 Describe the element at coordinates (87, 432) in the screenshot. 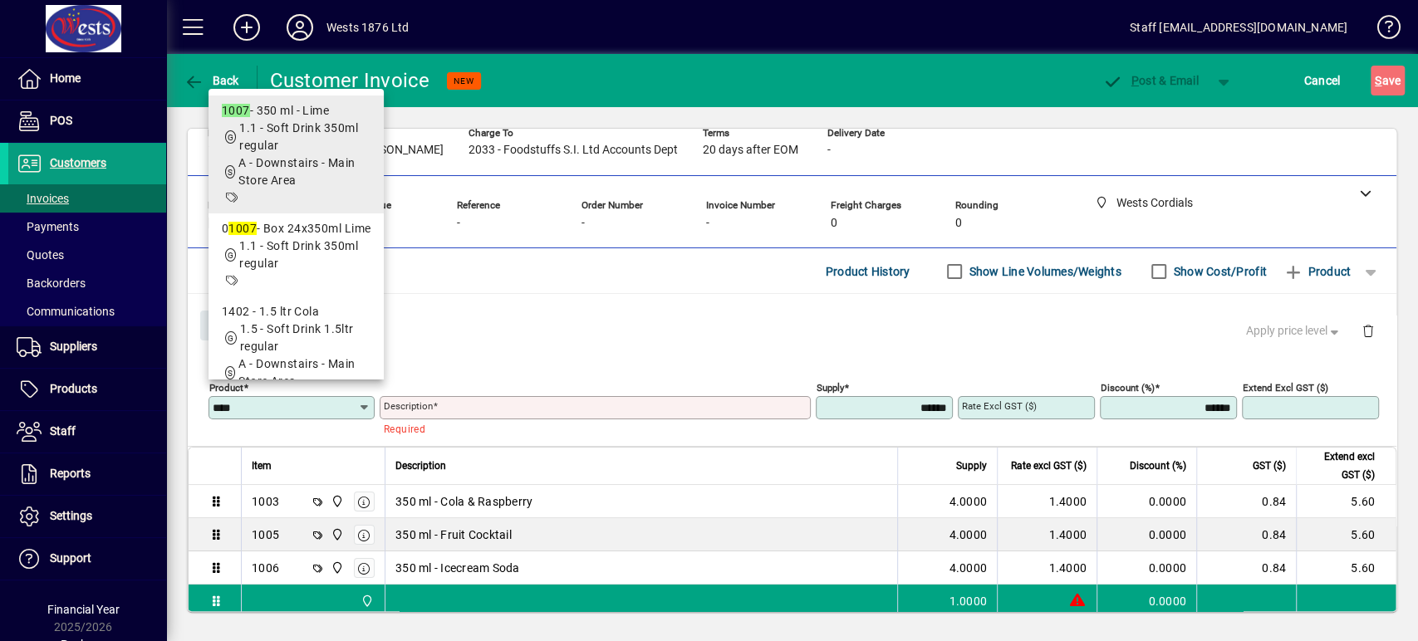

I see `a: Staff` at that location.